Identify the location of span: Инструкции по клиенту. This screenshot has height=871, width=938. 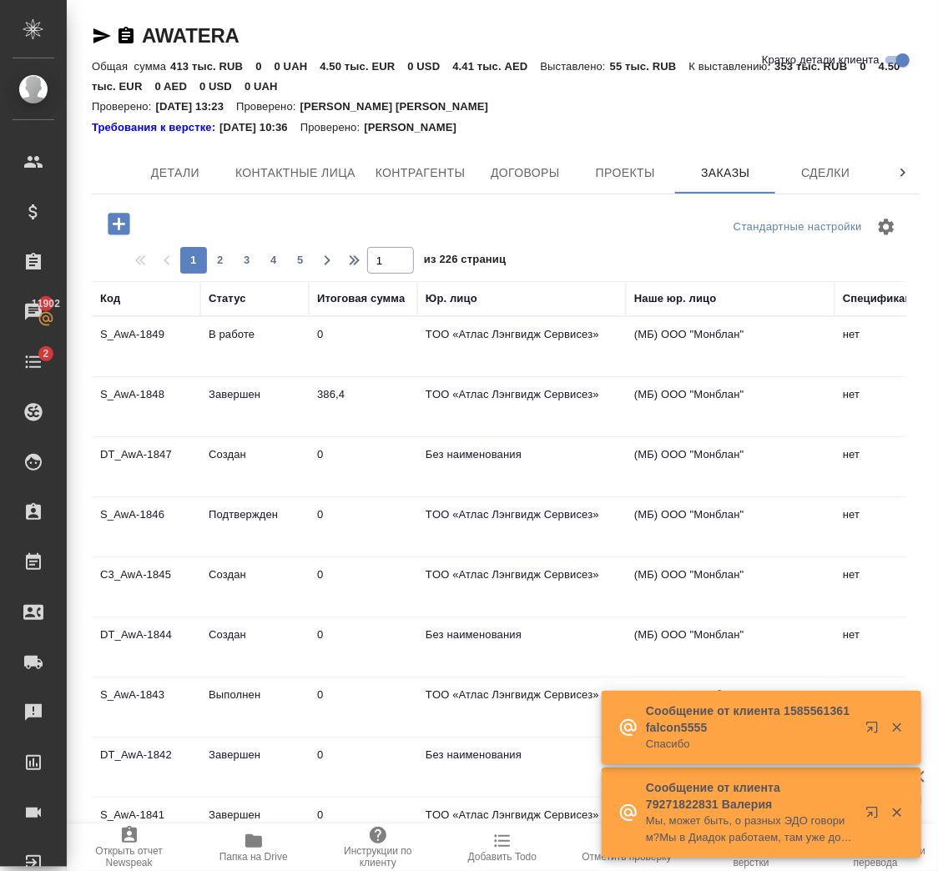
(377, 857).